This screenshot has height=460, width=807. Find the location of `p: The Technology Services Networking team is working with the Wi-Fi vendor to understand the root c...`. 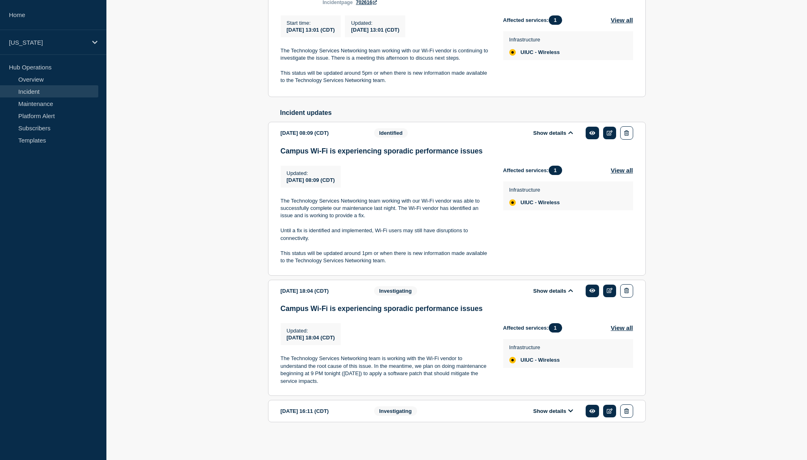

p: The Technology Services Networking team is working with the Wi-Fi vendor to understand the root c... is located at coordinates (386, 370).